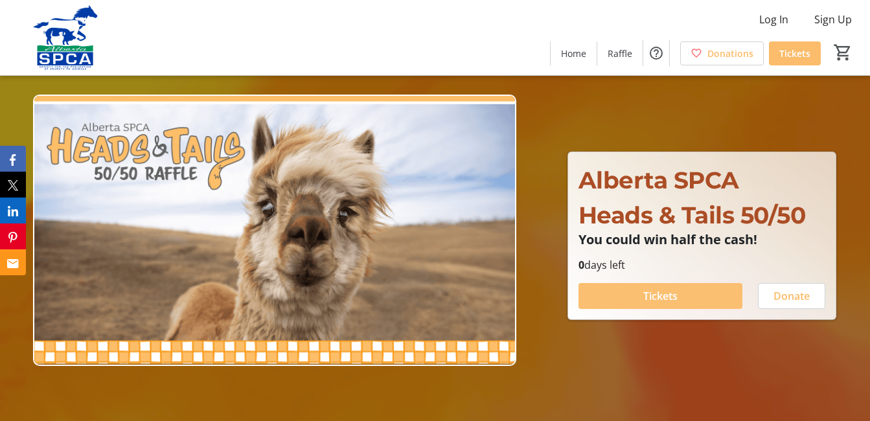  Describe the element at coordinates (843, 52) in the screenshot. I see `button: Cart` at that location.